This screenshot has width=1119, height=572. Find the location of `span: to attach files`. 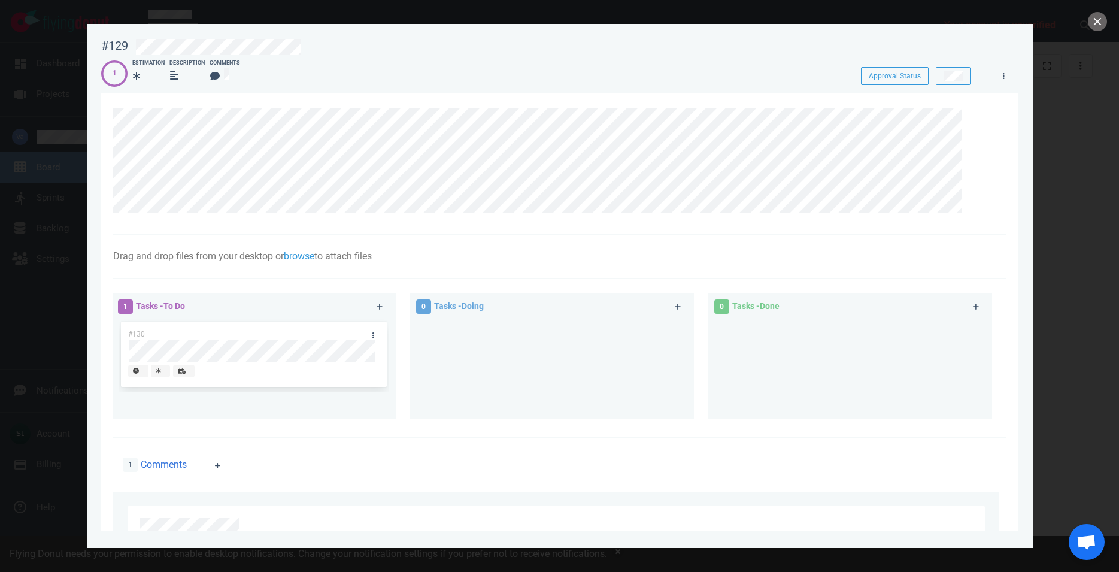

span: to attach files is located at coordinates (343, 256).